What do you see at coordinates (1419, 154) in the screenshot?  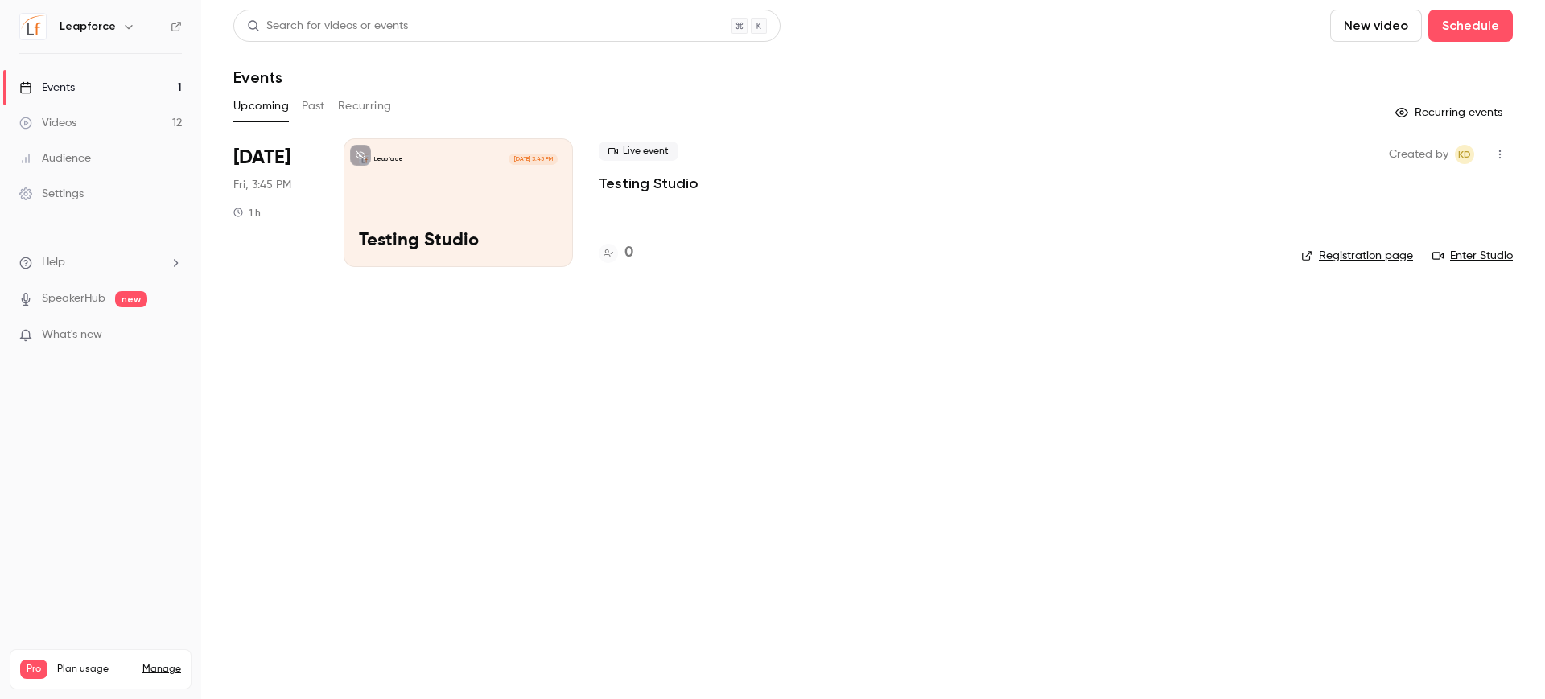 I see `span: Created by` at bounding box center [1419, 154].